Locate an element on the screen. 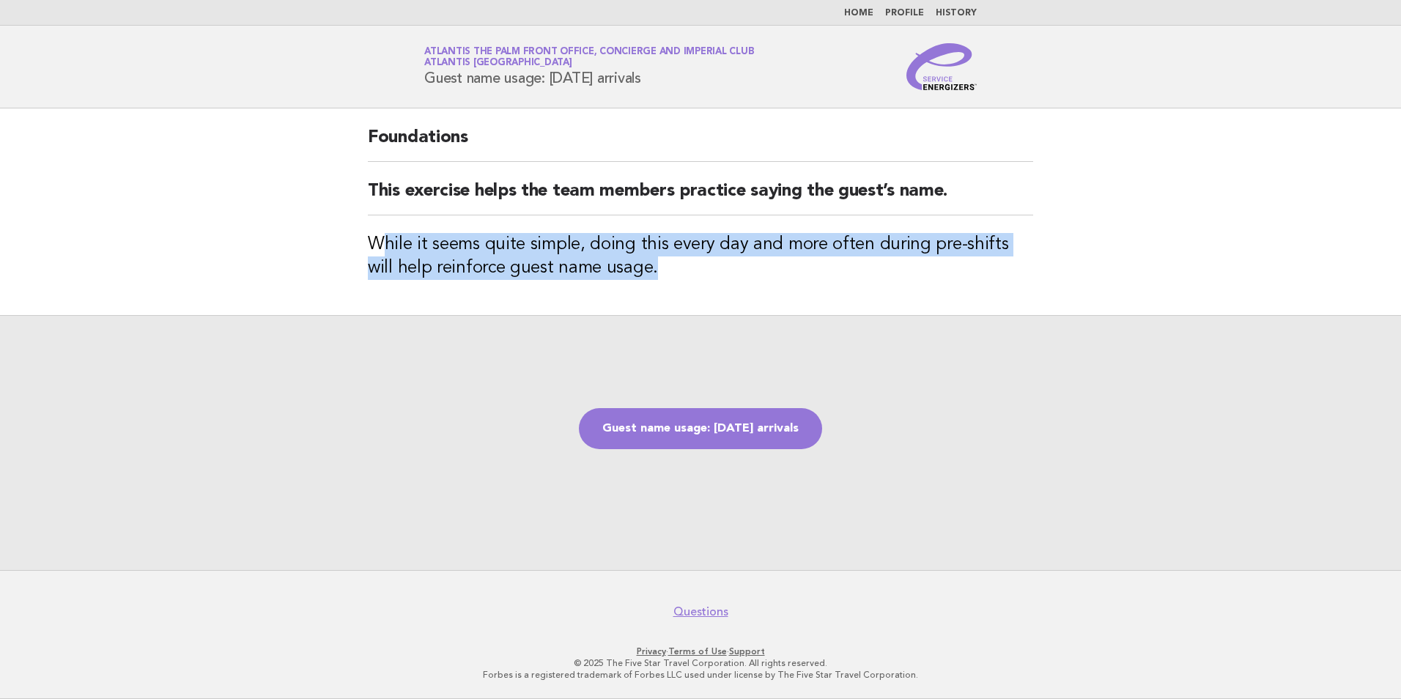 This screenshot has height=699, width=1401. a: Profile is located at coordinates (904, 13).